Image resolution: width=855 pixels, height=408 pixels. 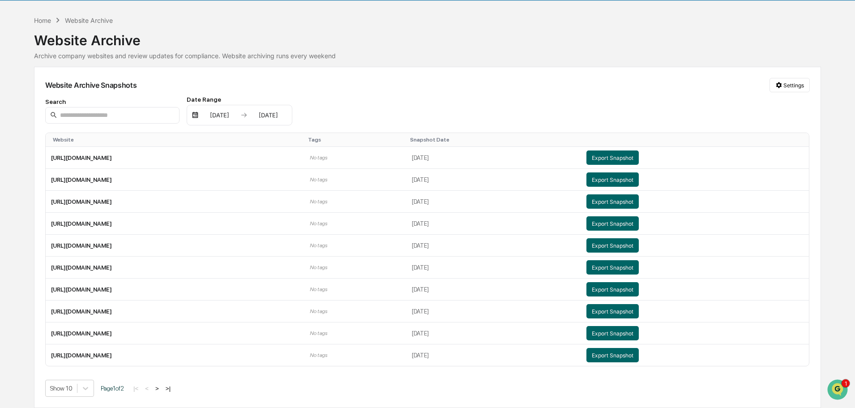 I want to click on button: Start new chat, so click(x=157, y=77).